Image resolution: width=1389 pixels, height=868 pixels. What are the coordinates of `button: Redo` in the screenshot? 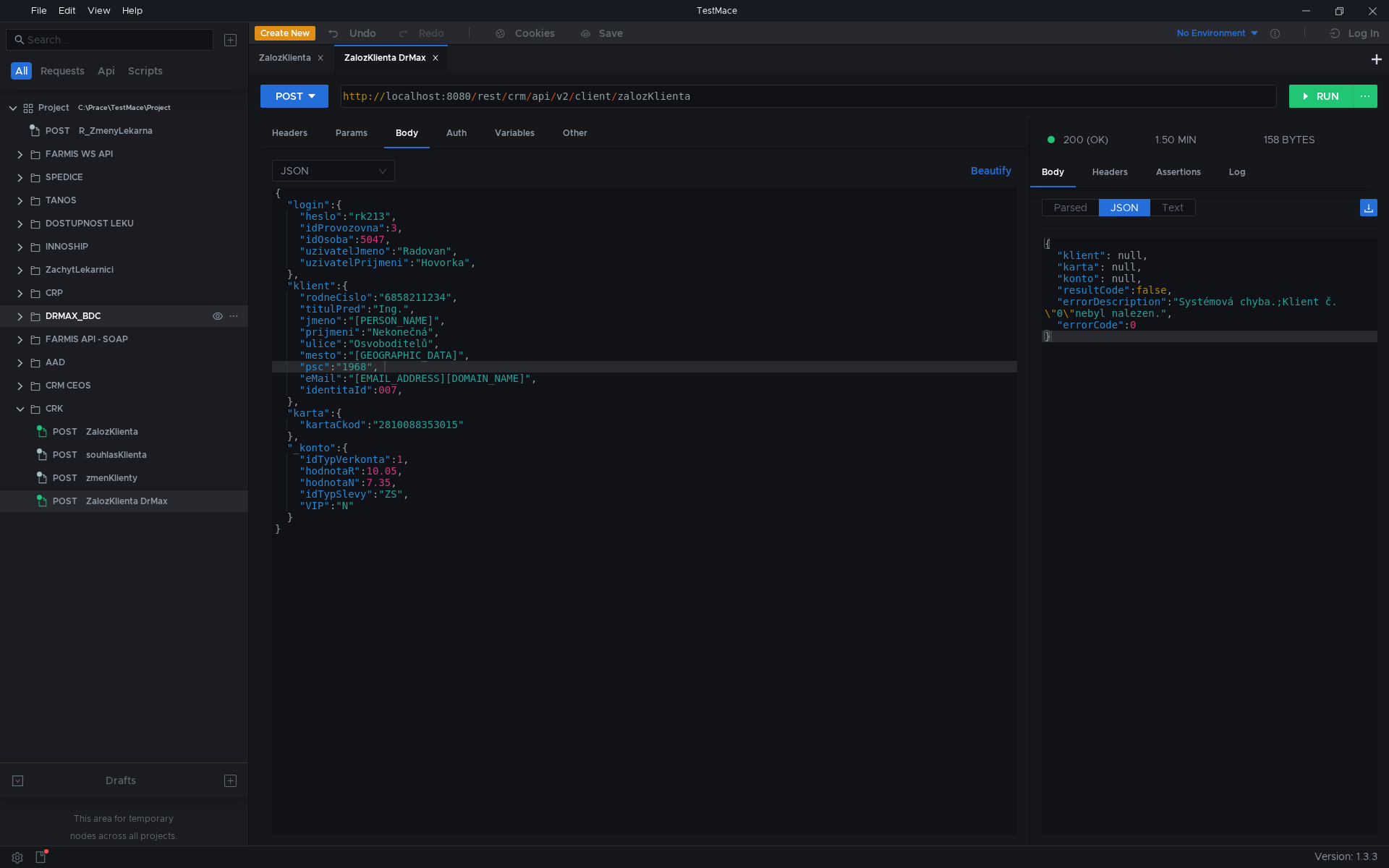 It's located at (420, 33).